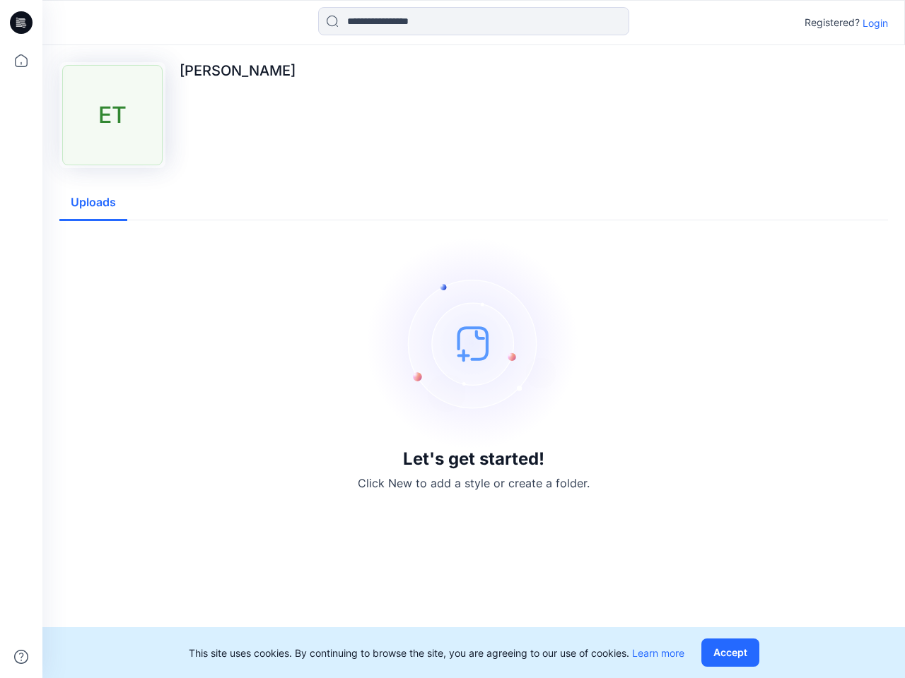  What do you see at coordinates (473, 343) in the screenshot?
I see `img: empty-state-image.svg` at bounding box center [473, 343].